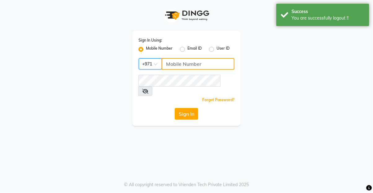  I want to click on label: User ID, so click(223, 49).